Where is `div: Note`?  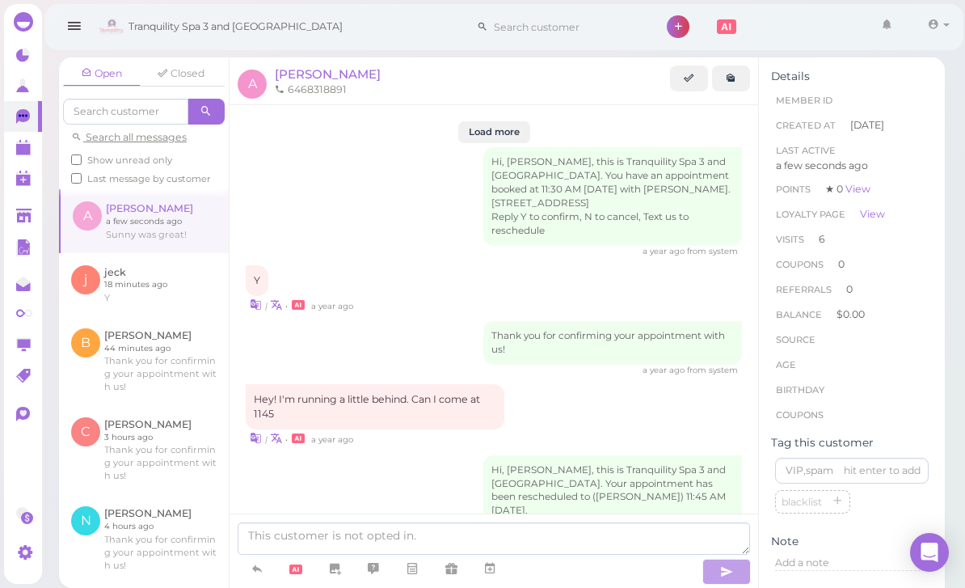
div: Note is located at coordinates (852, 541).